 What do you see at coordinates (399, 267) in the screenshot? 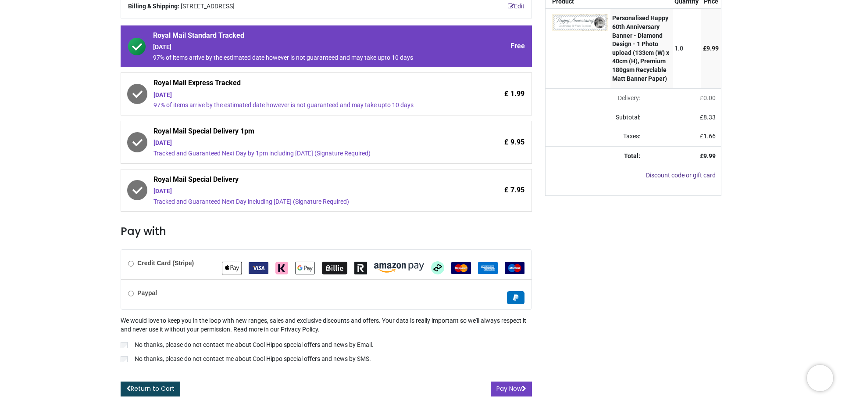
I see `span: Amazon Pay` at bounding box center [399, 267].